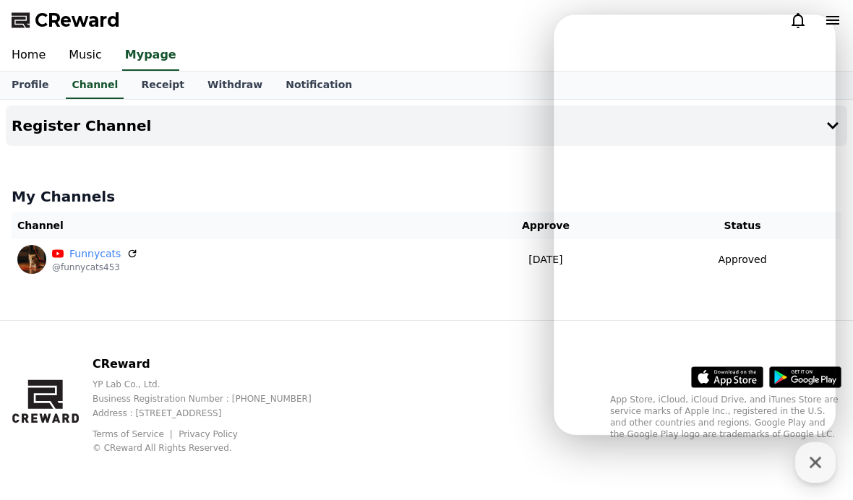 This screenshot has width=853, height=500. What do you see at coordinates (235, 85) in the screenshot?
I see `a: Withdraw` at bounding box center [235, 85].